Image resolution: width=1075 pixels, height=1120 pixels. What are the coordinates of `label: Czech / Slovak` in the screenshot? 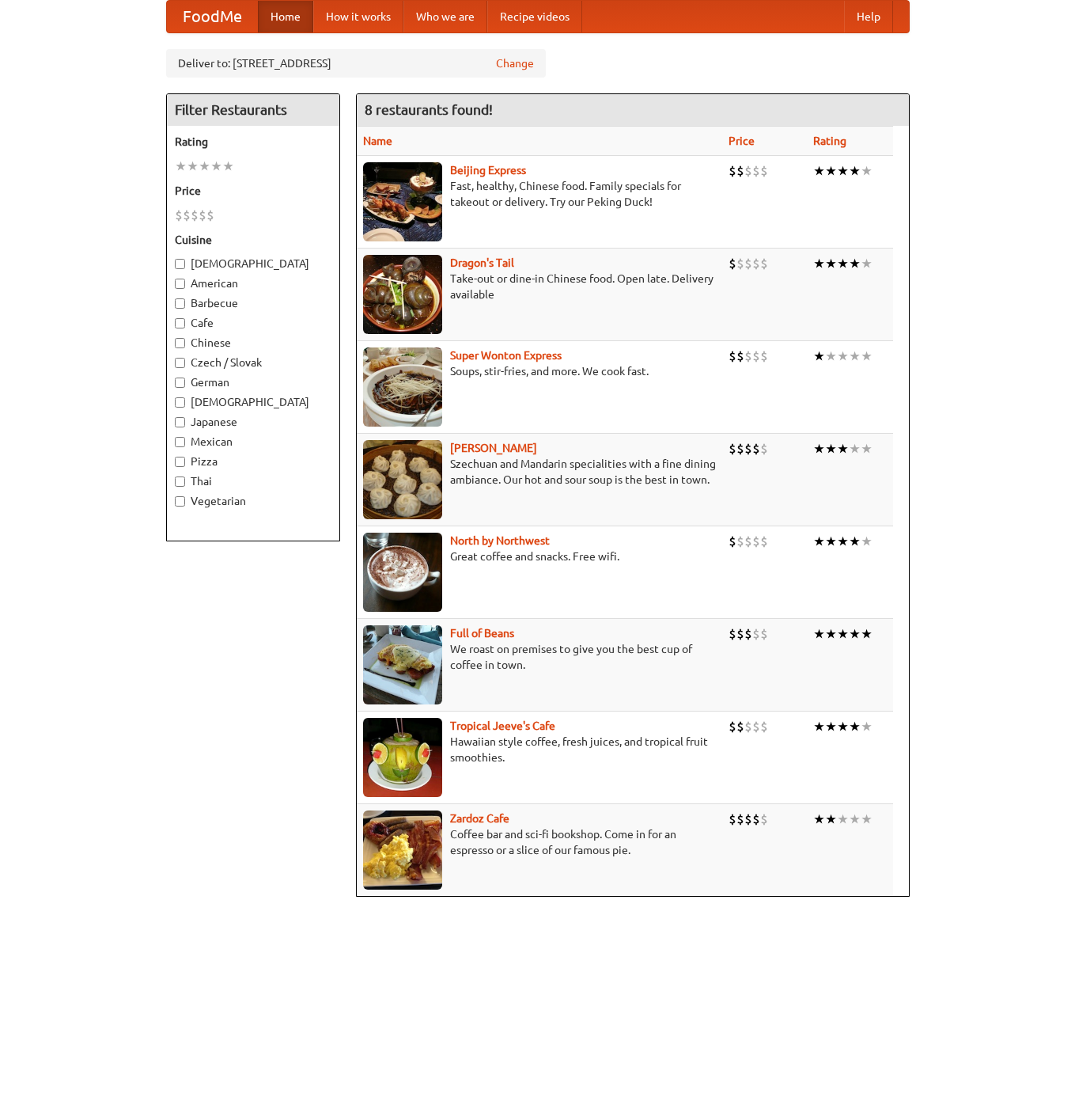 It's located at (253, 363).